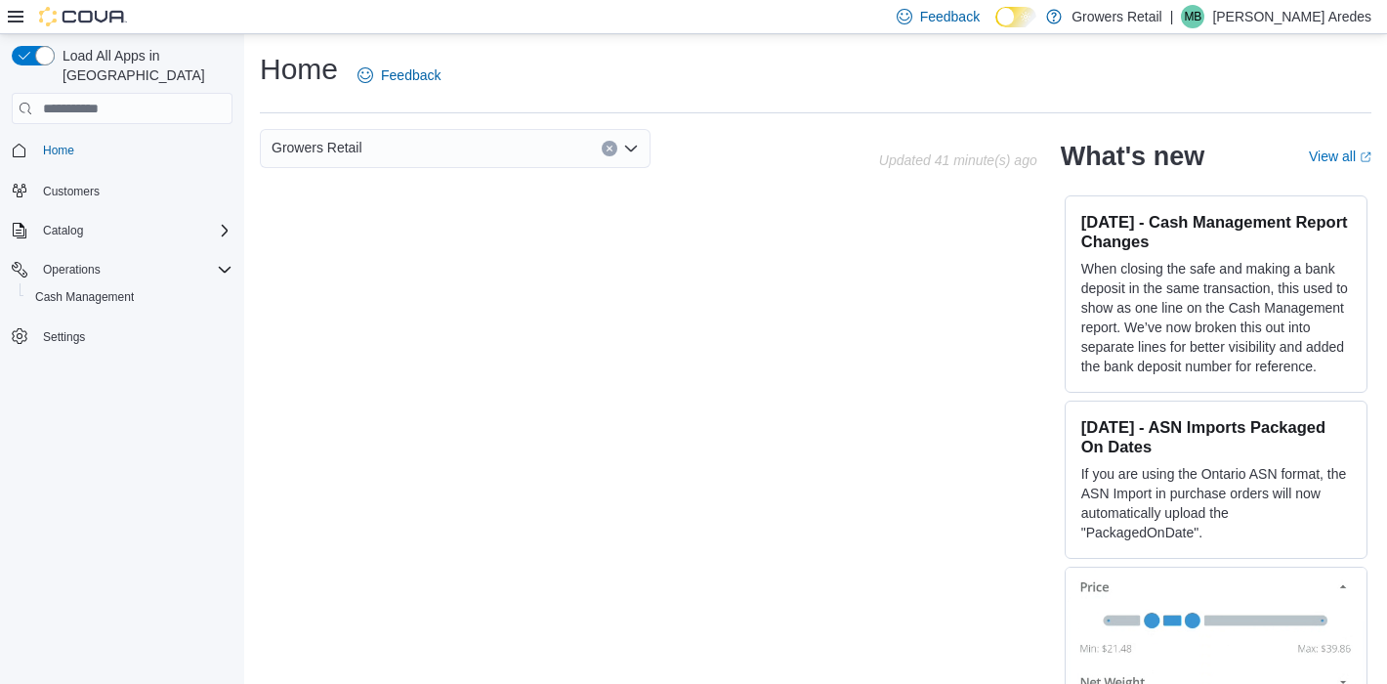 The height and width of the screenshot is (684, 1387). What do you see at coordinates (958, 160) in the screenshot?
I see `p: Updated 41 minute(s) ago` at bounding box center [958, 160].